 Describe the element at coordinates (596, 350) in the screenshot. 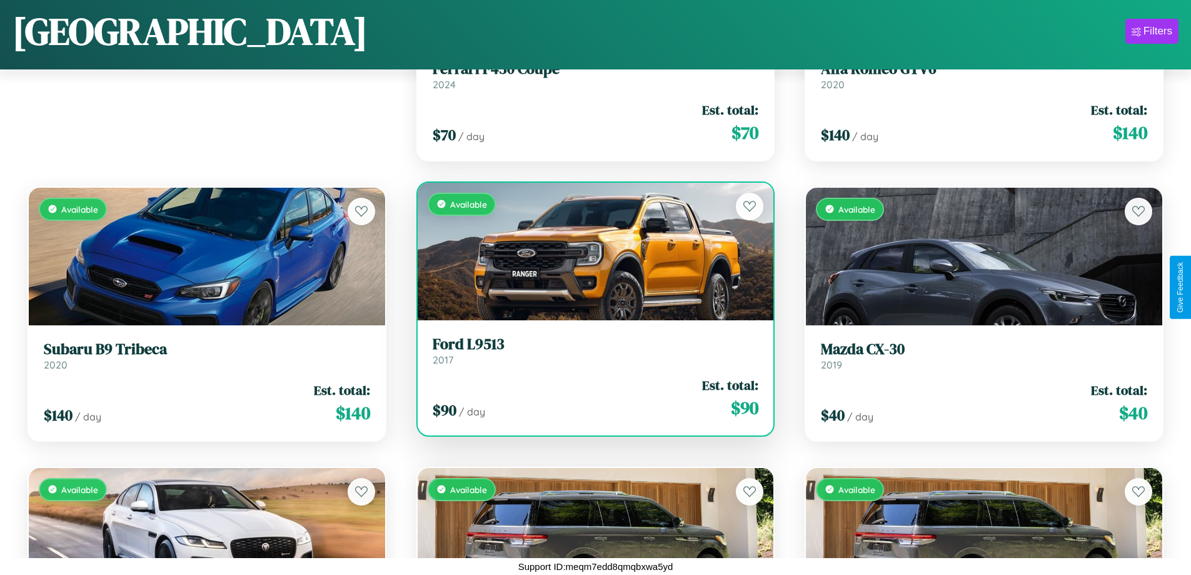

I see `a: Ford L95132017` at that location.